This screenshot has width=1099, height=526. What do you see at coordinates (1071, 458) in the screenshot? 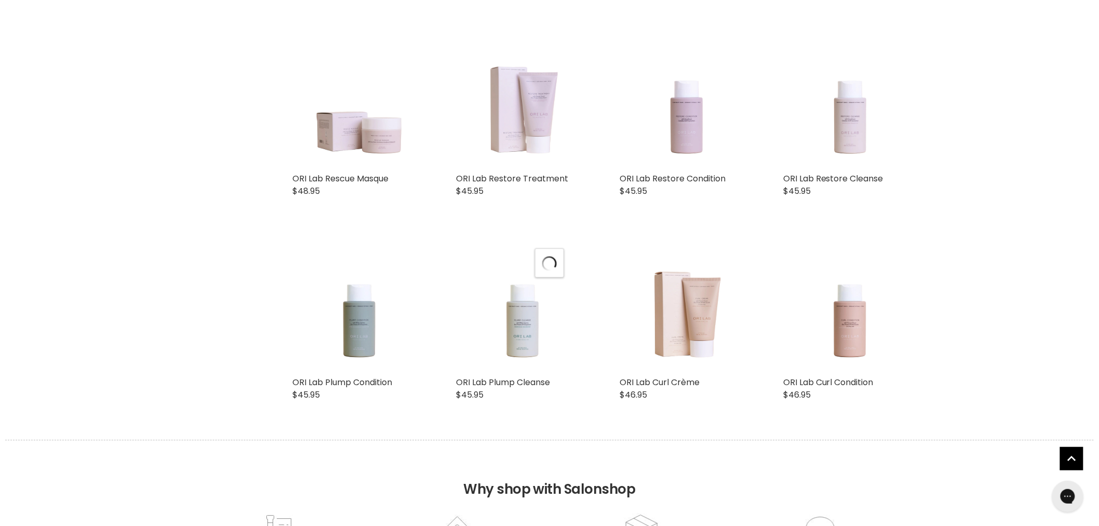
I see `a: Back to top` at bounding box center [1071, 458].